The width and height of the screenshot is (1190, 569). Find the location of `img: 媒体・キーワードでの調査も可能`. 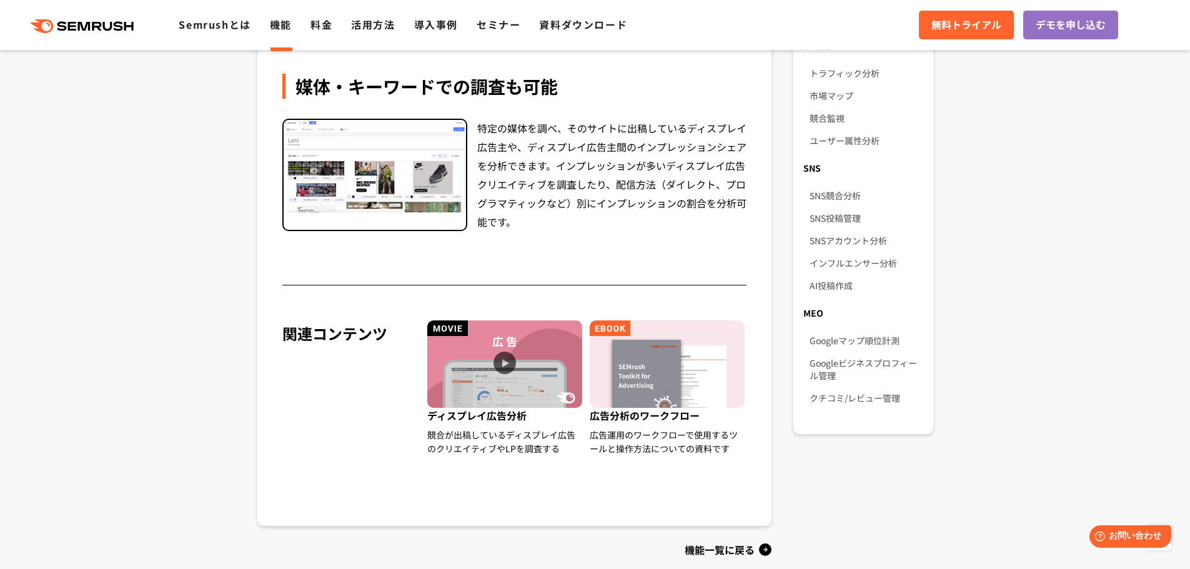

img: 媒体・キーワードでの調査も可能 is located at coordinates (375, 166).